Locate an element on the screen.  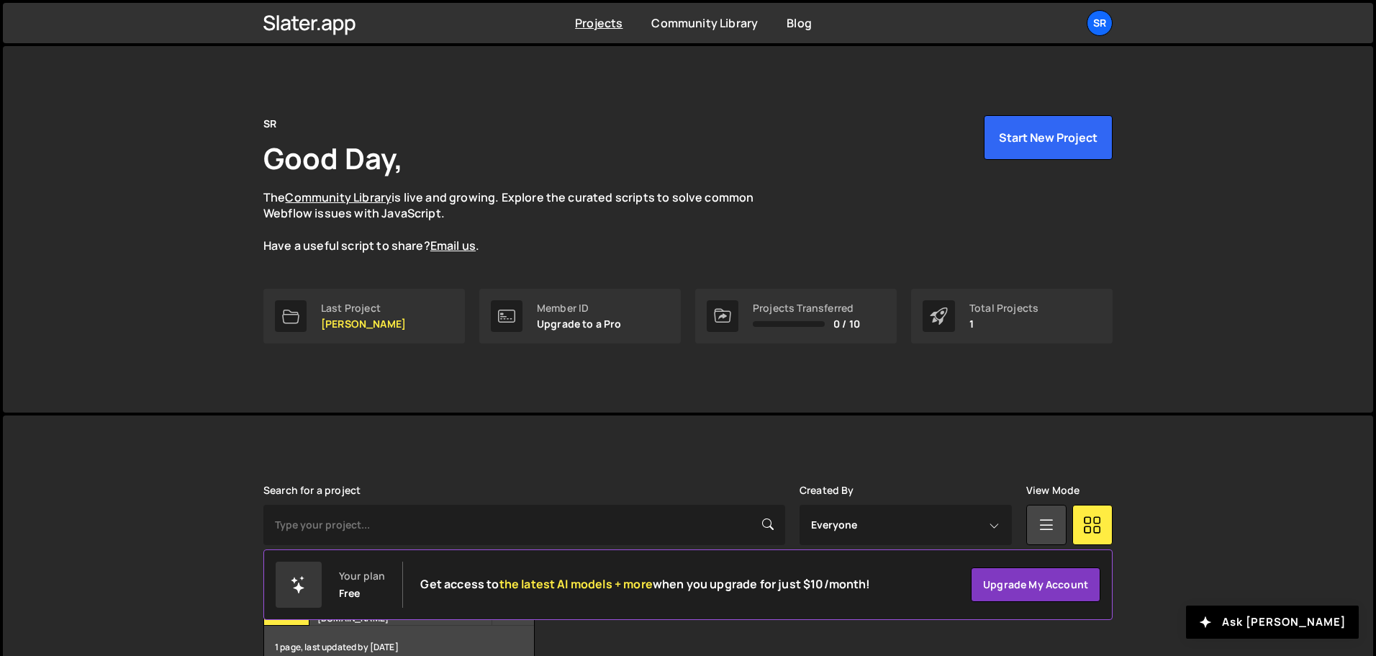
a: Projects is located at coordinates (599, 23).